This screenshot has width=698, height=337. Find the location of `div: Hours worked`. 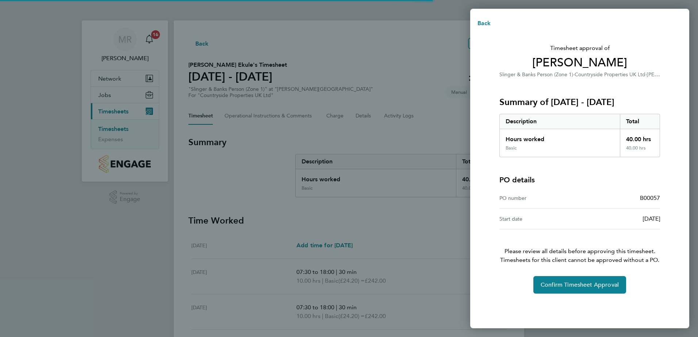

div: Hours worked is located at coordinates (560, 137).